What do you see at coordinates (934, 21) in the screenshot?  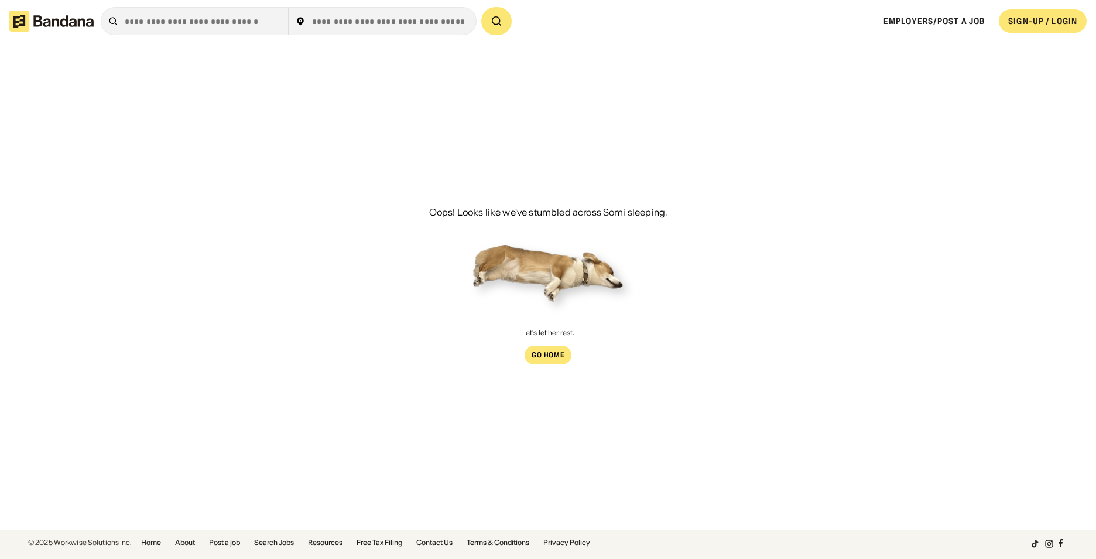 I see `span: Employers/Post a job` at bounding box center [934, 21].